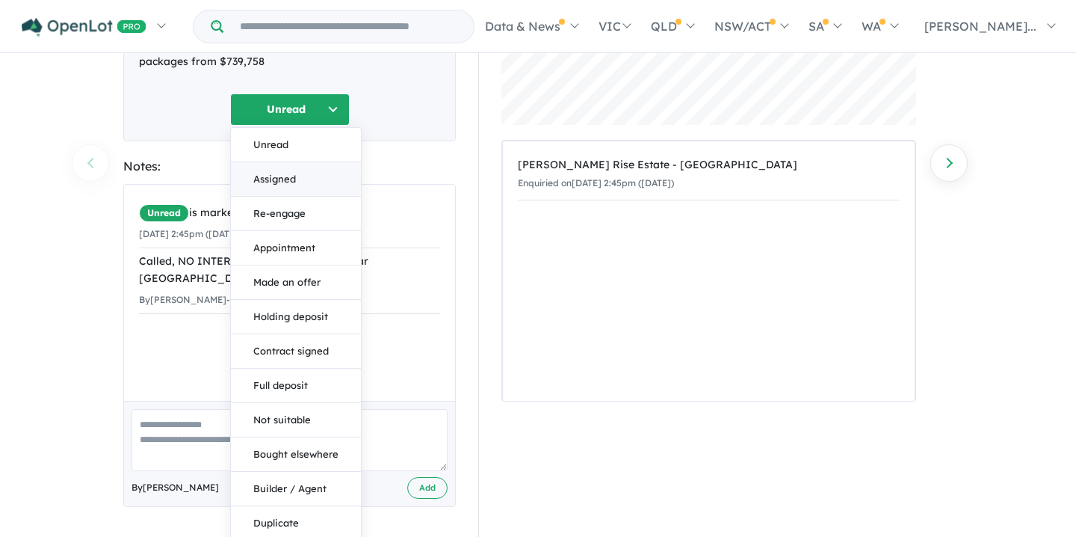 The width and height of the screenshot is (1076, 537). What do you see at coordinates (348, 26) in the screenshot?
I see `input: Try estate name, suburb, builder or developer` at bounding box center [348, 26].